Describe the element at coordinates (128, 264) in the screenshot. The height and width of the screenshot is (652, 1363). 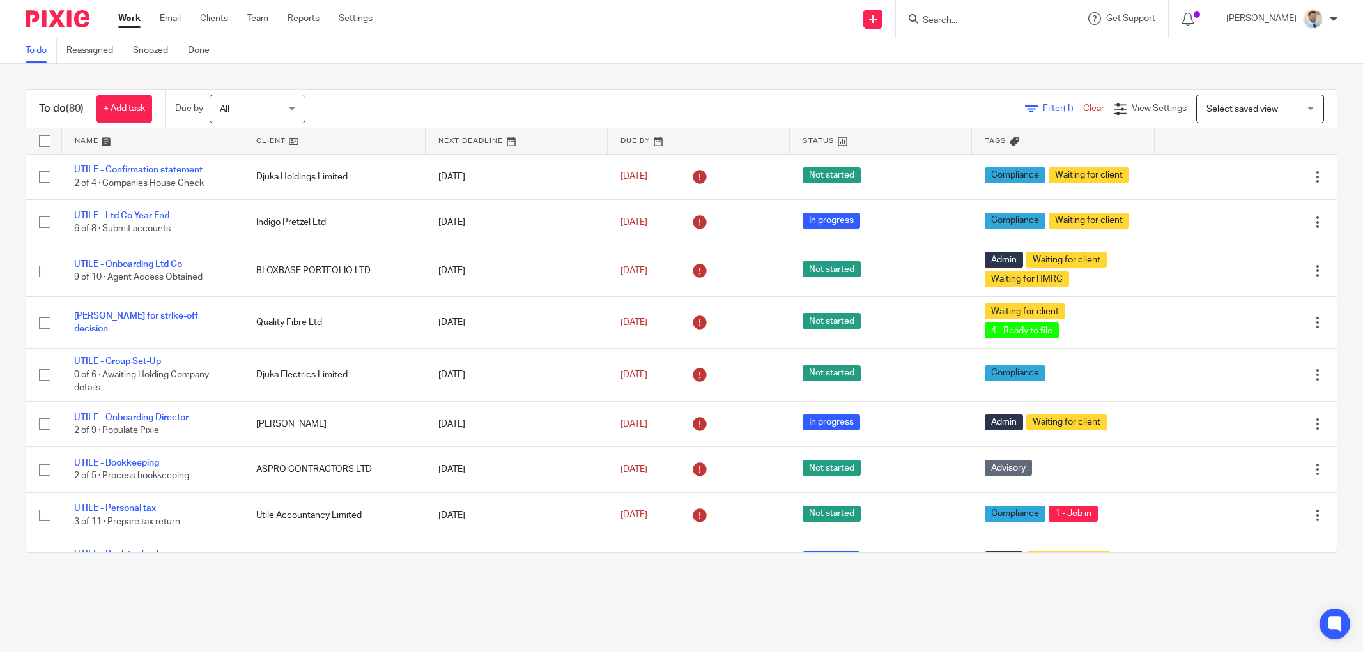
I see `a: UTILE - Onboarding Ltd Co` at that location.